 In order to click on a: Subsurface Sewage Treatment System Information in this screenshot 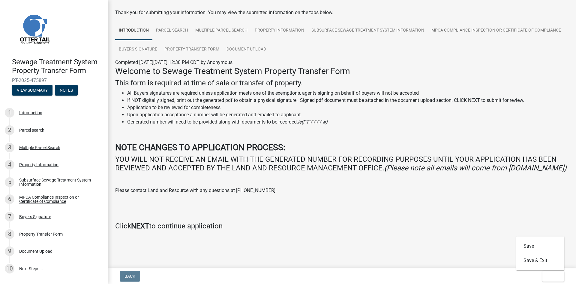, I will do `click(368, 31)`.